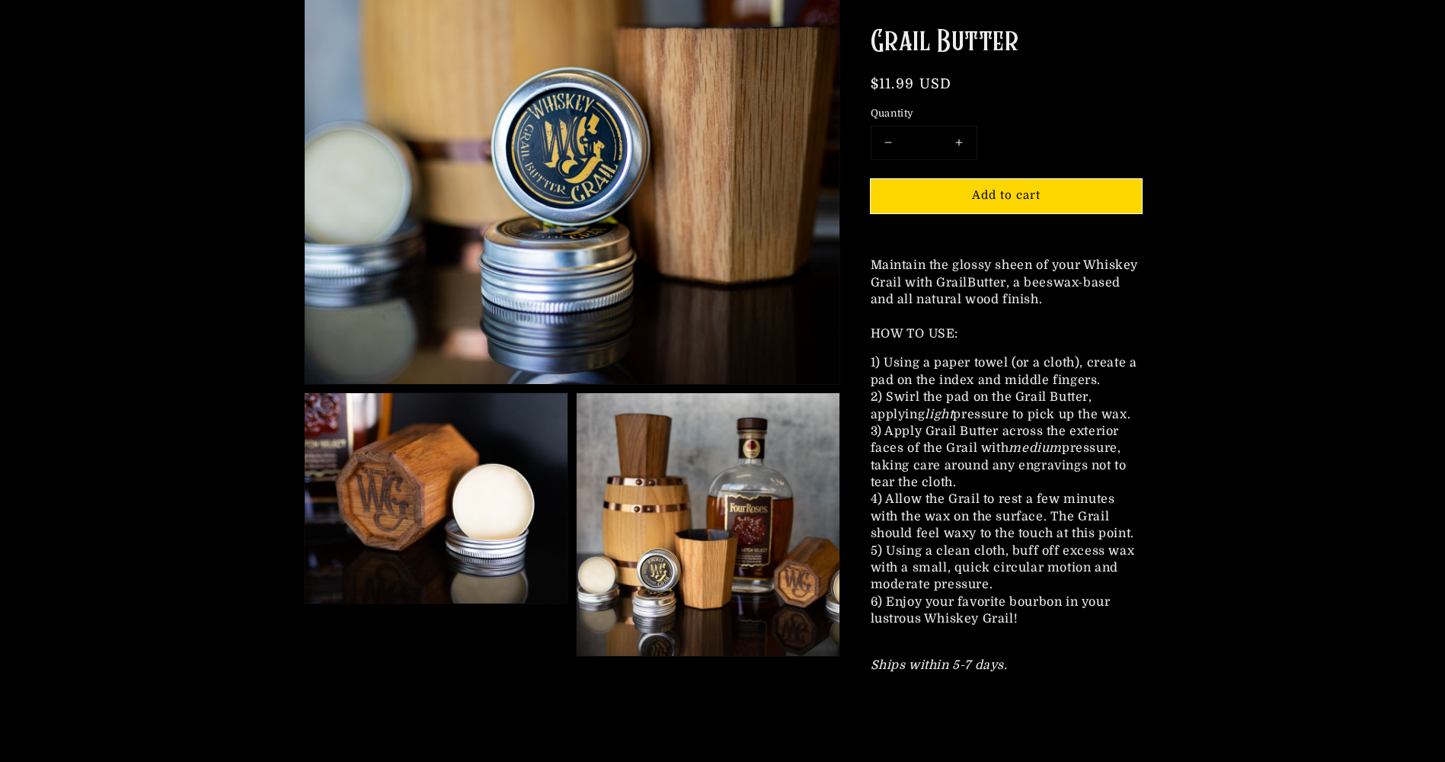 The image size is (1445, 762). I want to click on div: 2) Swirl the pad on the Grail Butter, applying pressure to pick up the wax., so click(1006, 405).